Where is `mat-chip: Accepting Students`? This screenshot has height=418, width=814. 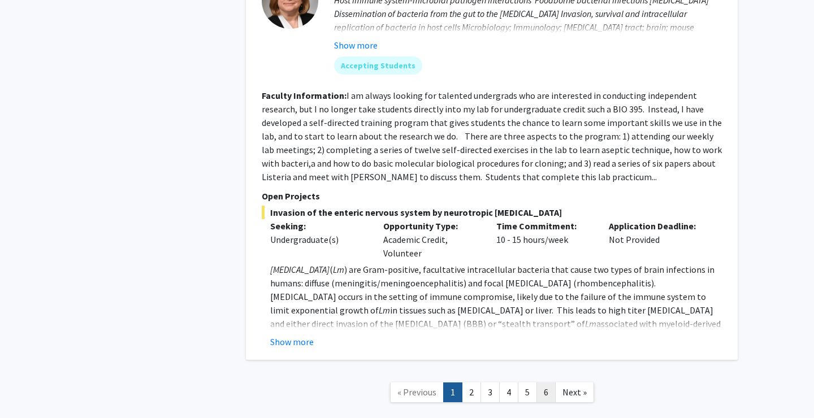 mat-chip: Accepting Students is located at coordinates (378, 66).